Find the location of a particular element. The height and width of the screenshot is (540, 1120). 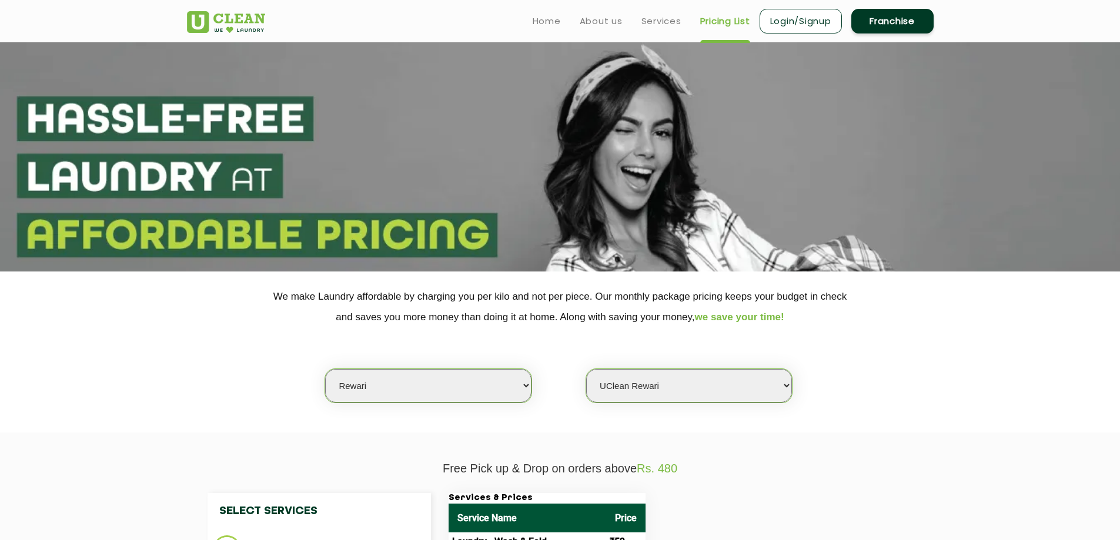

a: Home is located at coordinates (547, 21).